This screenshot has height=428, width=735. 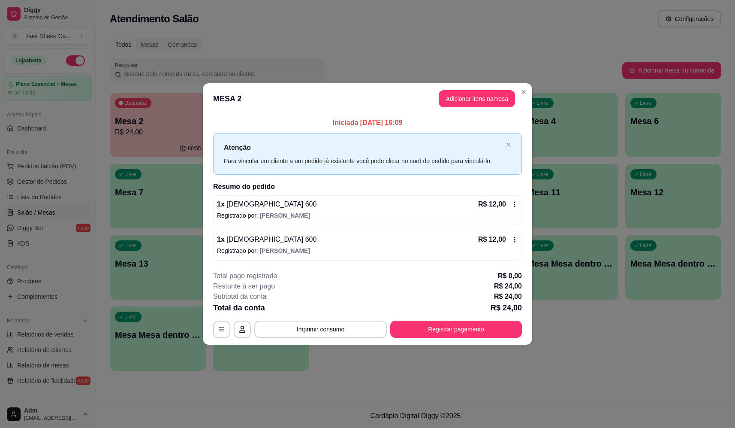 I want to click on p: Total da conta, so click(x=239, y=308).